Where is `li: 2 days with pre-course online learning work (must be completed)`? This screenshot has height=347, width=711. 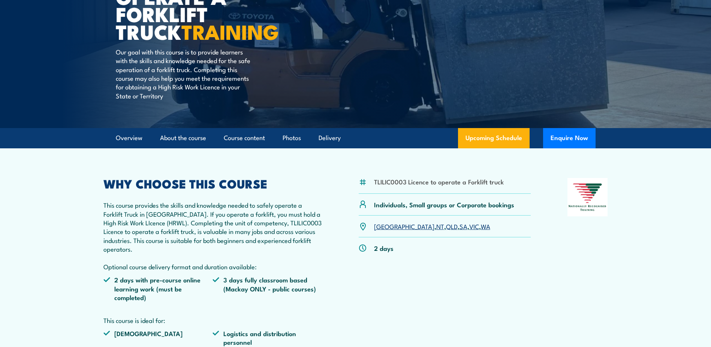
li: 2 days with pre-course online learning work (must be completed) is located at coordinates (158, 288).